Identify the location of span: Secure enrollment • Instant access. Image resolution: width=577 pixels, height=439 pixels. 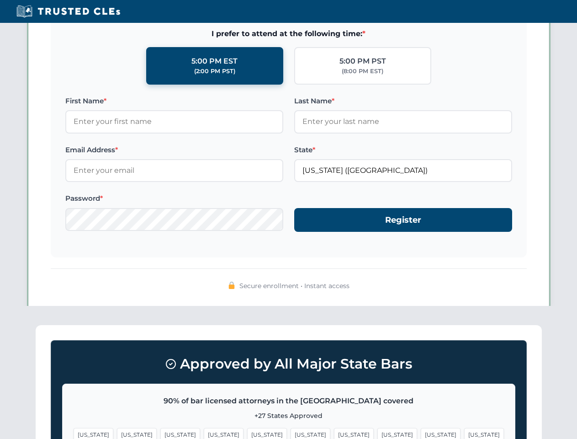
(294, 286).